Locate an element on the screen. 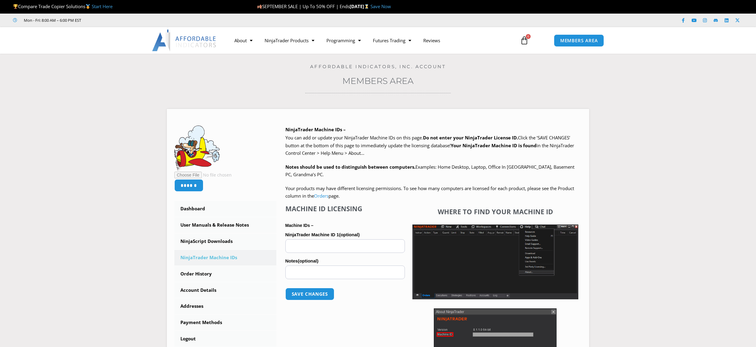 The width and height of the screenshot is (756, 347). strong: Machine IDs – is located at coordinates (299, 225).